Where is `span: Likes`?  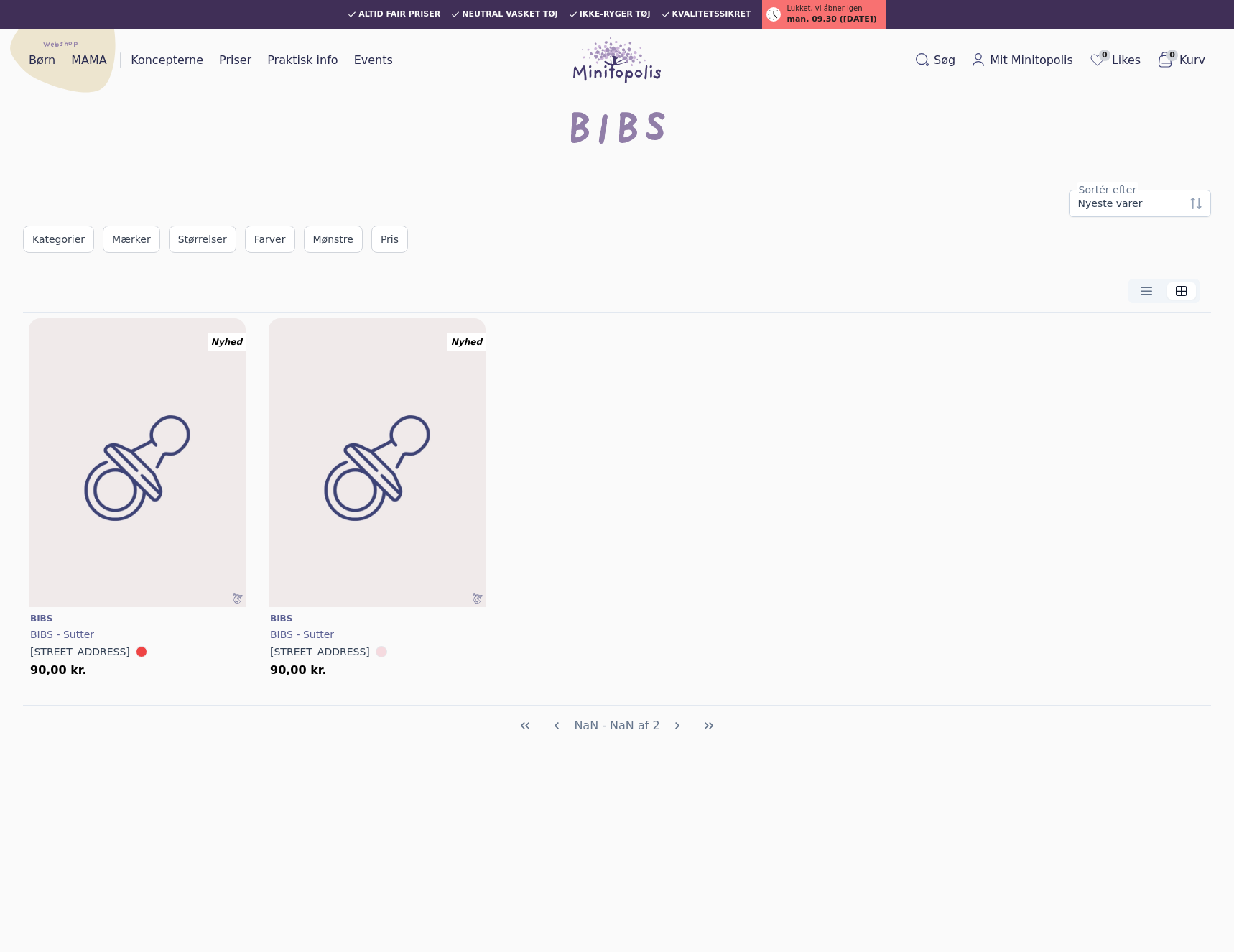 span: Likes is located at coordinates (1126, 60).